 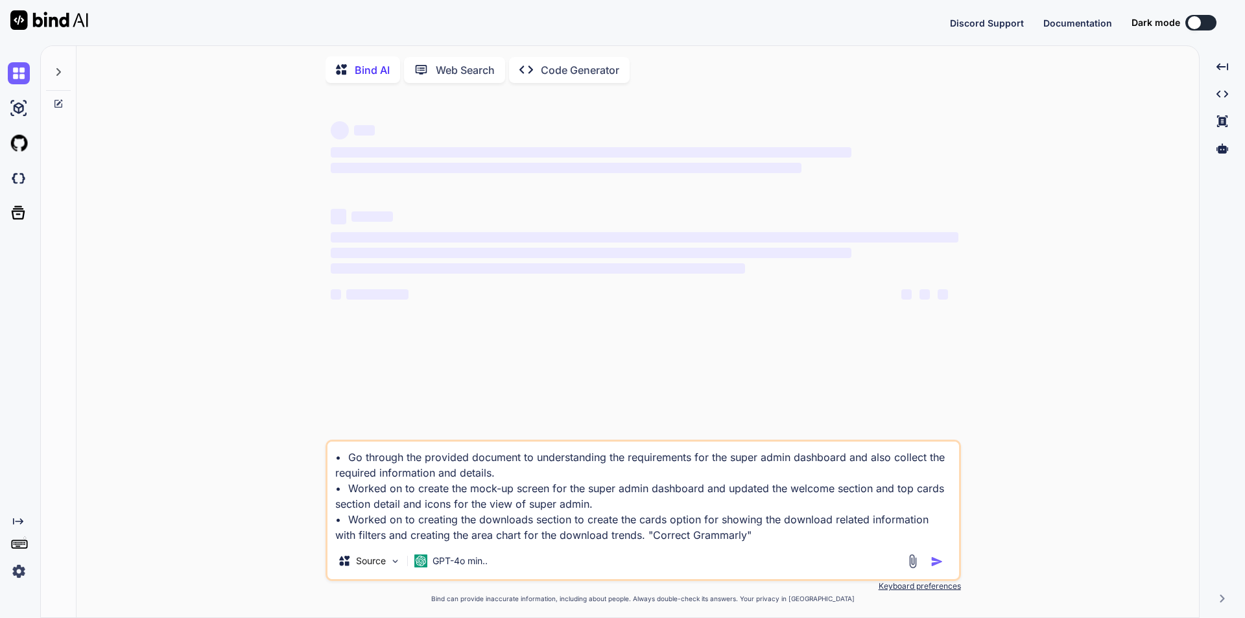 What do you see at coordinates (19, 73) in the screenshot?
I see `img: chat` at bounding box center [19, 73].